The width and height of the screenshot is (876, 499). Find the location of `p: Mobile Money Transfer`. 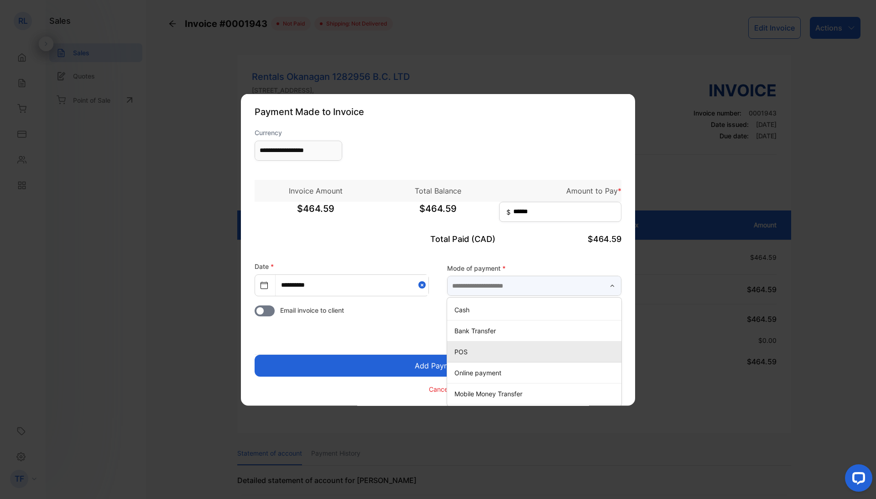

p: Mobile Money Transfer is located at coordinates (536, 393).